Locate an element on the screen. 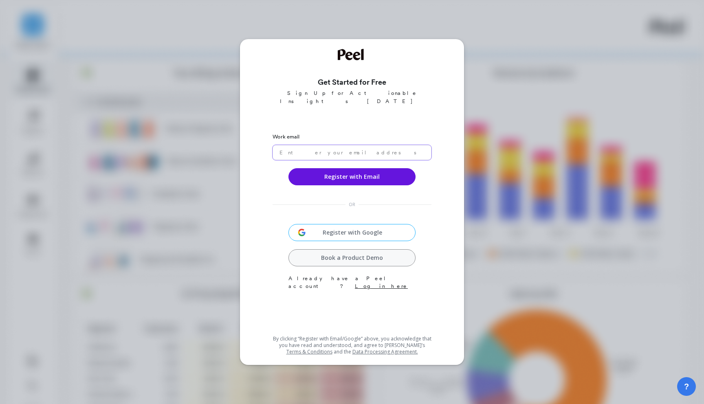 This screenshot has height=404, width=704. p: Already have a Peel account? is located at coordinates (352, 282).